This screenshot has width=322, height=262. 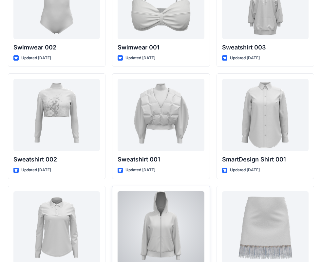 I want to click on a: SmartDesign Shirt 001, so click(x=265, y=115).